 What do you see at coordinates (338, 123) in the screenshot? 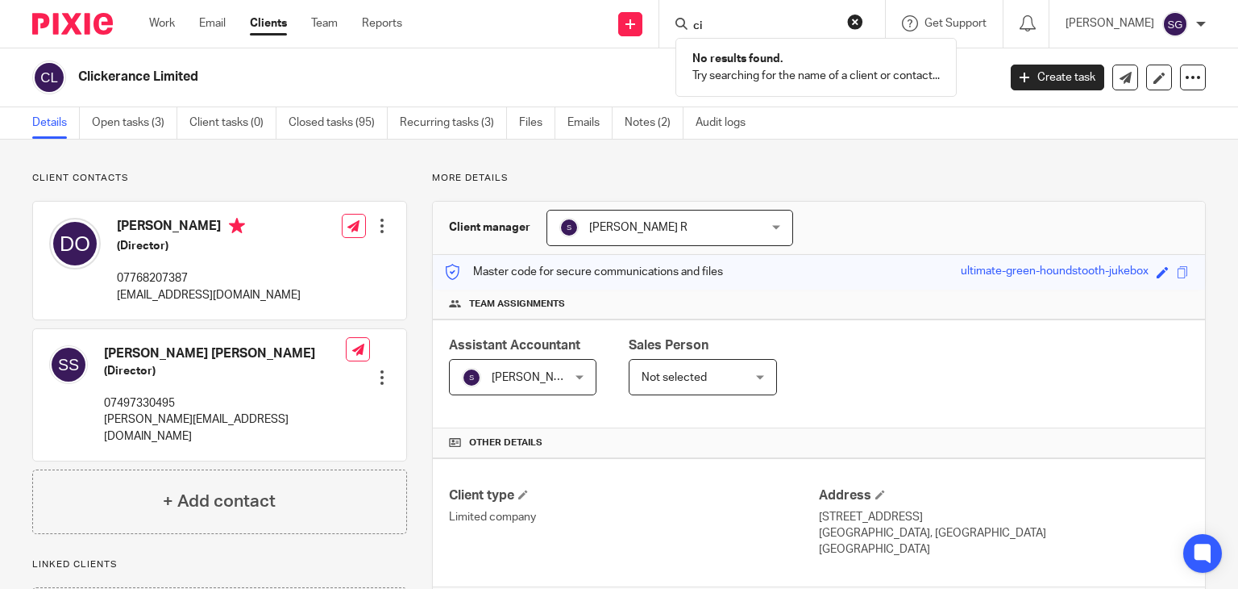
I see `a: Closed tasks (95)` at bounding box center [338, 123].